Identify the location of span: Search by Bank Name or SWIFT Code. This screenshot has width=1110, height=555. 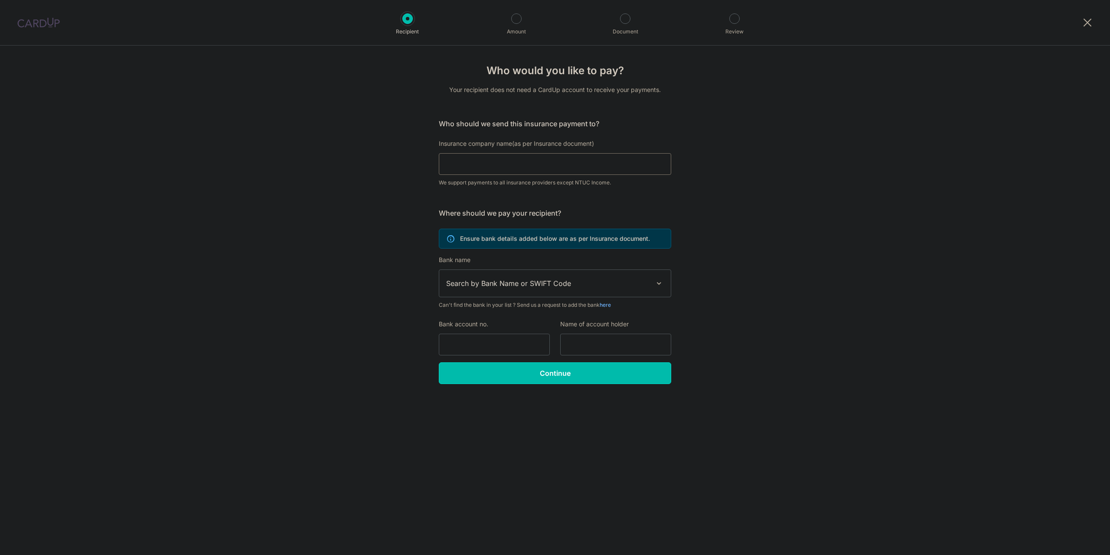
(548, 283).